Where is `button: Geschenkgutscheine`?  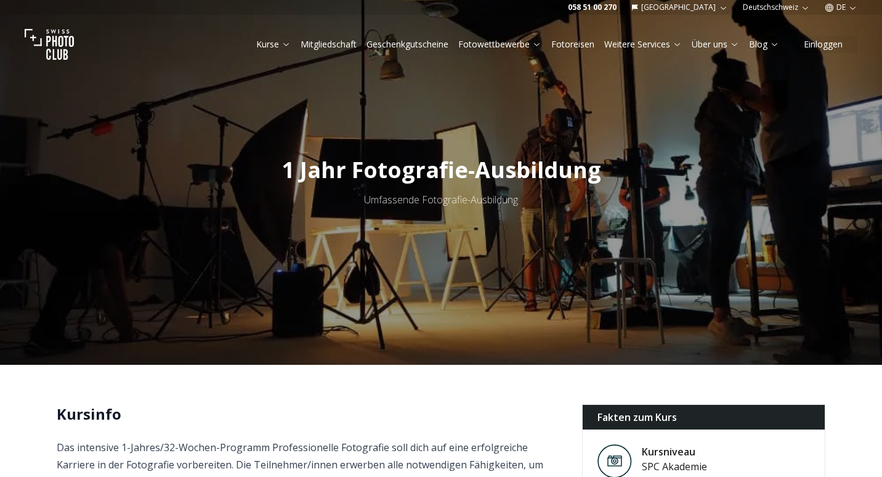 button: Geschenkgutscheine is located at coordinates (407, 44).